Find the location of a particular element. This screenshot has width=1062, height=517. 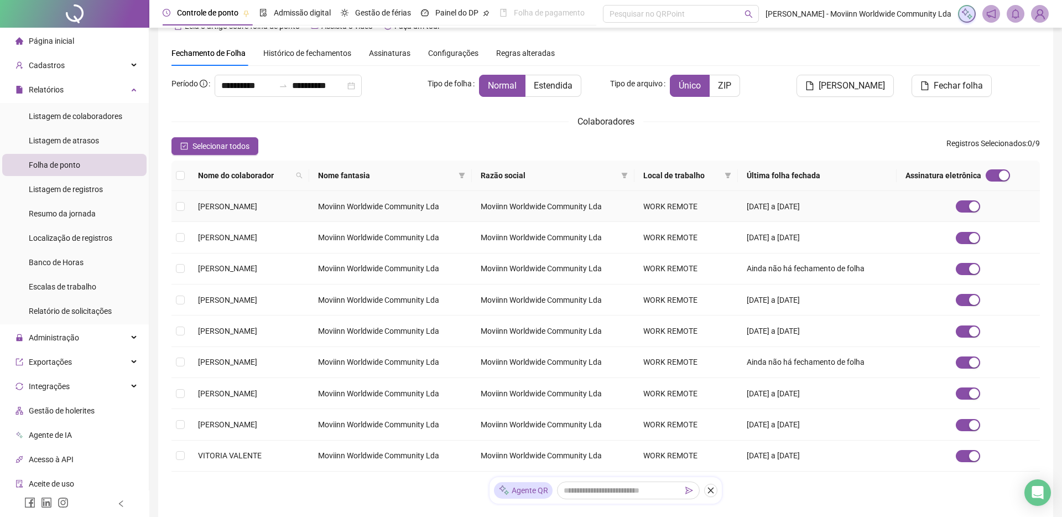

div: Agente QR is located at coordinates (523, 490).